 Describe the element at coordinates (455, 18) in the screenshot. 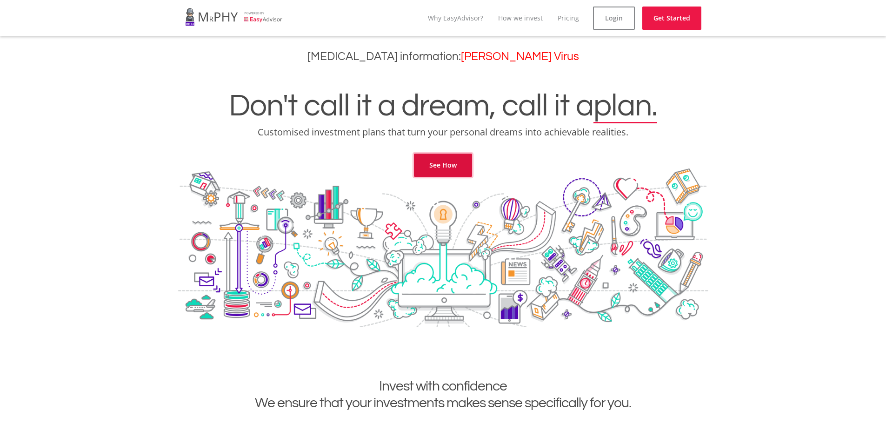

I see `a: Why EasyAdvisor?` at that location.